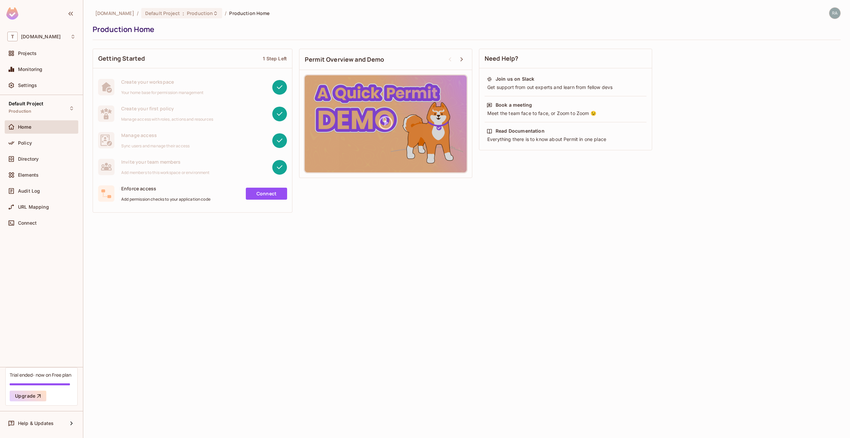  What do you see at coordinates (501, 58) in the screenshot?
I see `span: Need Help?` at bounding box center [501, 58].